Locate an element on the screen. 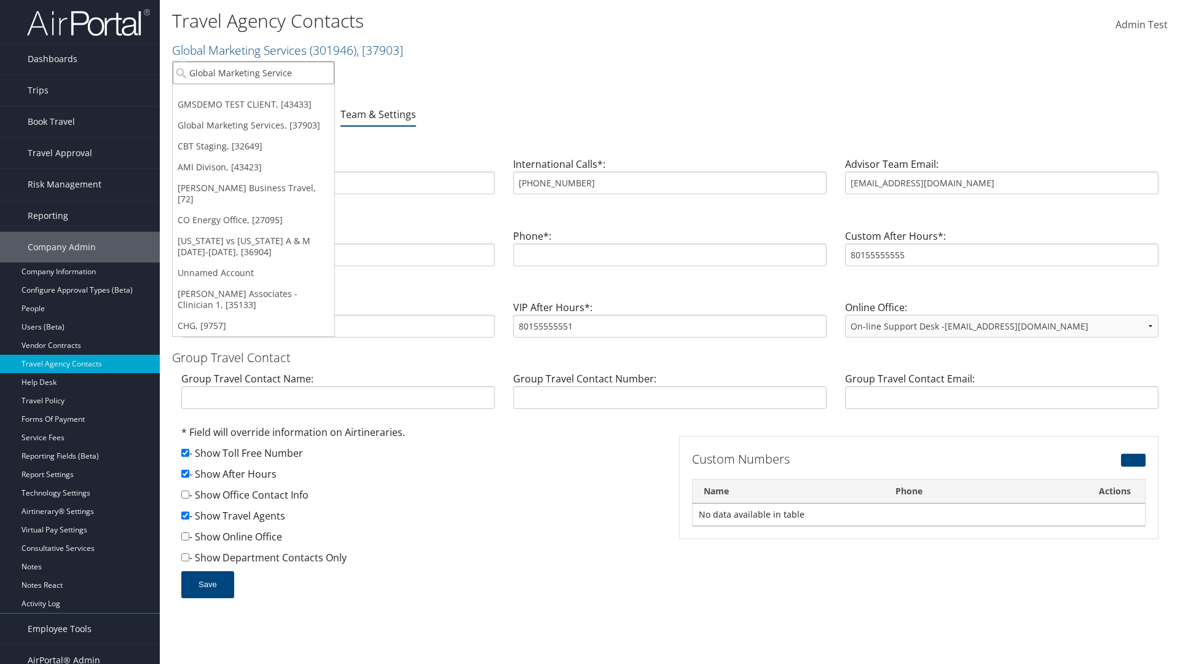  span: Admin Test is located at coordinates (1141, 25).